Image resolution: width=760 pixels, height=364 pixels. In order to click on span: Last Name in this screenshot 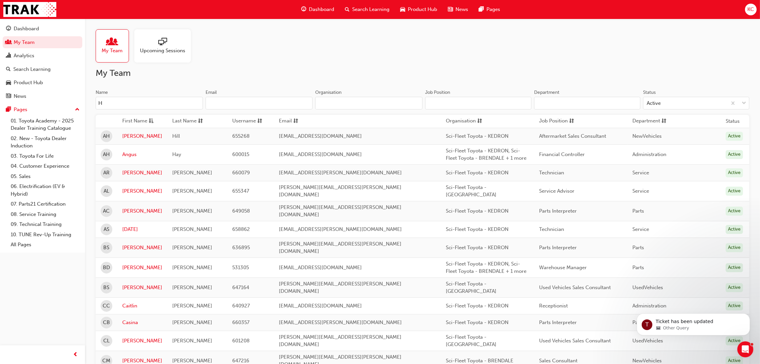, I will do `click(184, 121)`.